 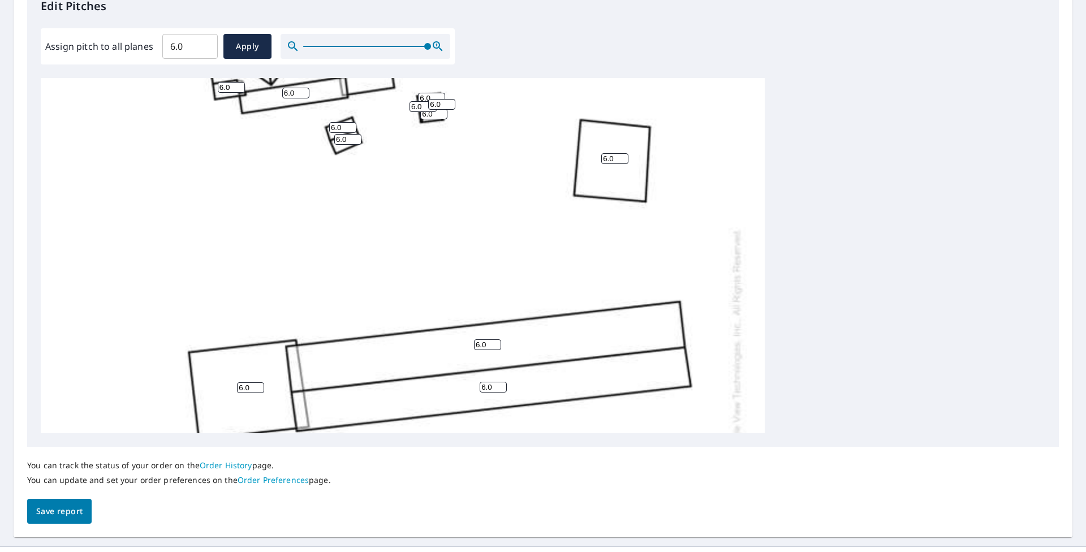 I want to click on span: Apply, so click(x=247, y=46).